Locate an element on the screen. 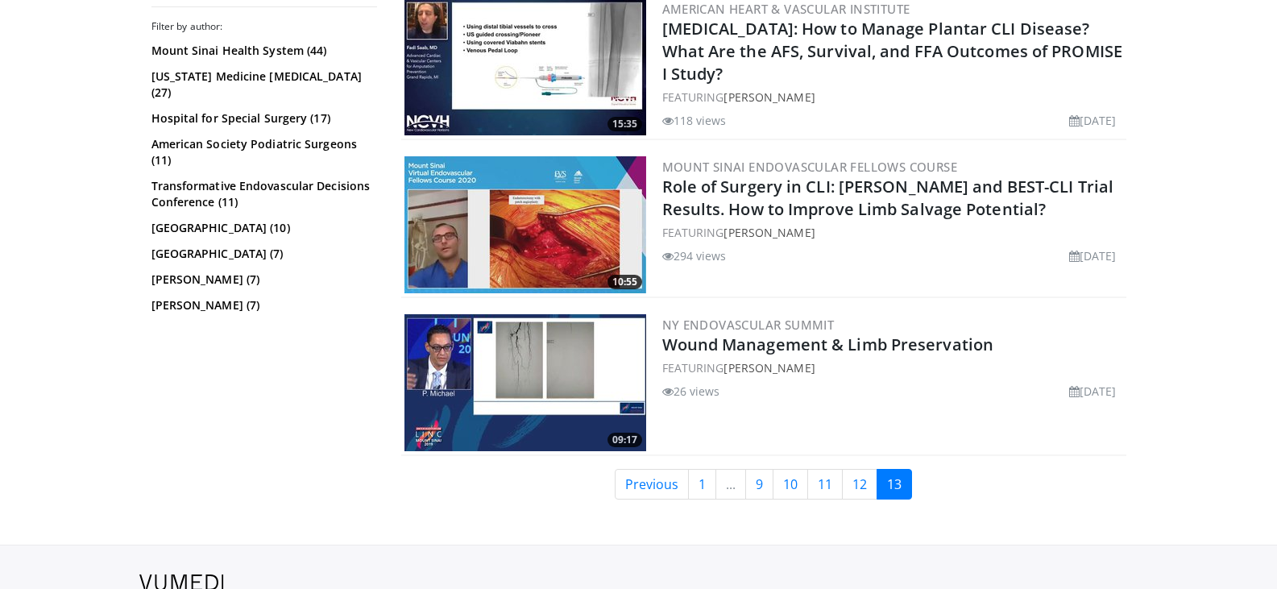 This screenshot has height=589, width=1277. a: Transformative Endovascular Decisions Conference (11) is located at coordinates (262, 194).